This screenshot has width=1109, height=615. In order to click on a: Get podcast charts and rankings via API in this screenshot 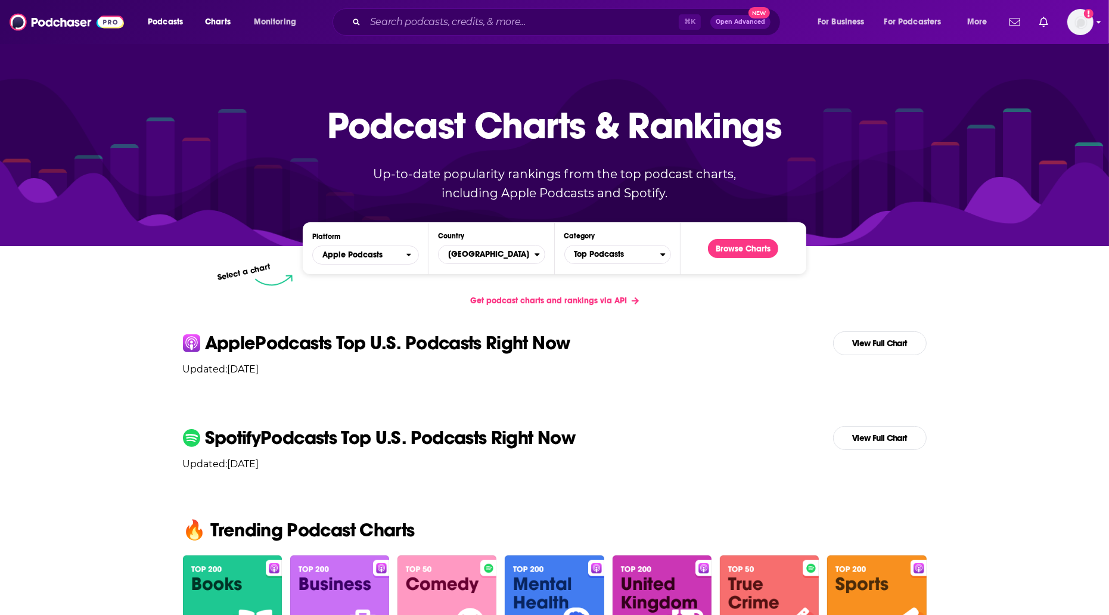, I will do `click(554, 300)`.